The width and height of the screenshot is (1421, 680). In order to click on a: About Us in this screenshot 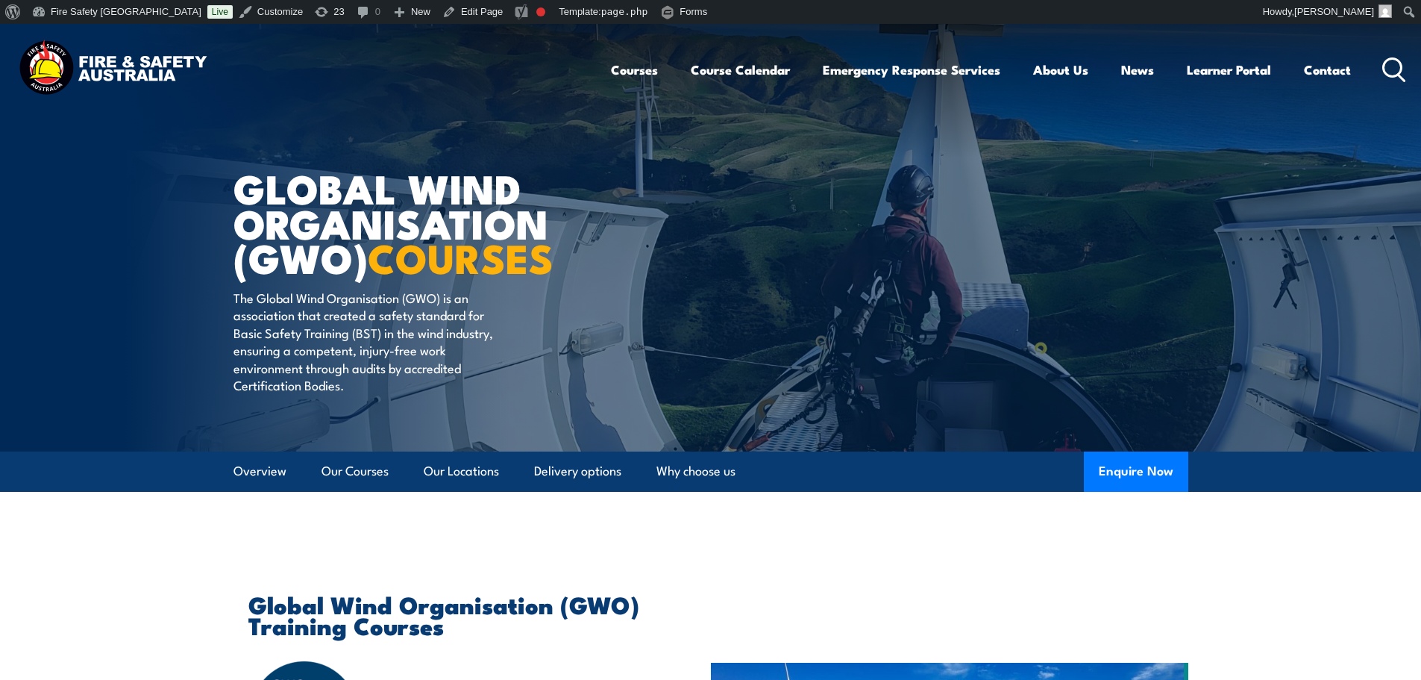, I will do `click(1061, 69)`.